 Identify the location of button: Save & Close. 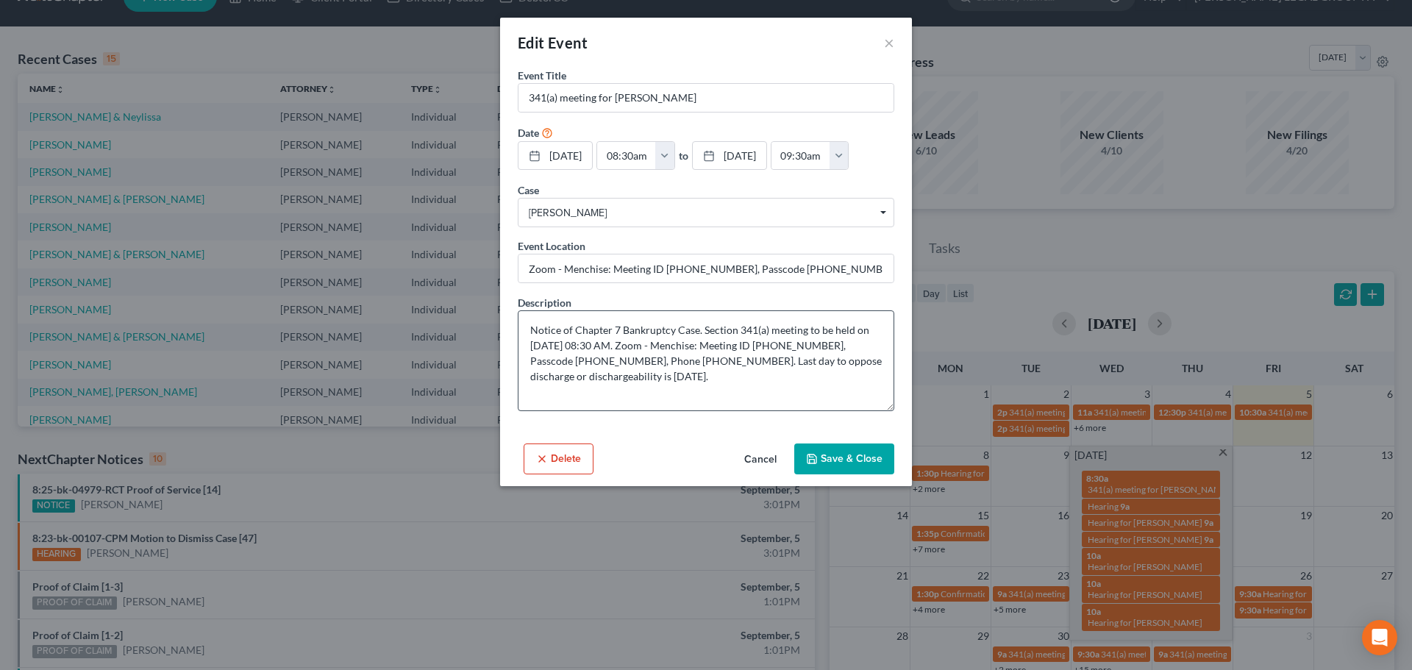
(844, 459).